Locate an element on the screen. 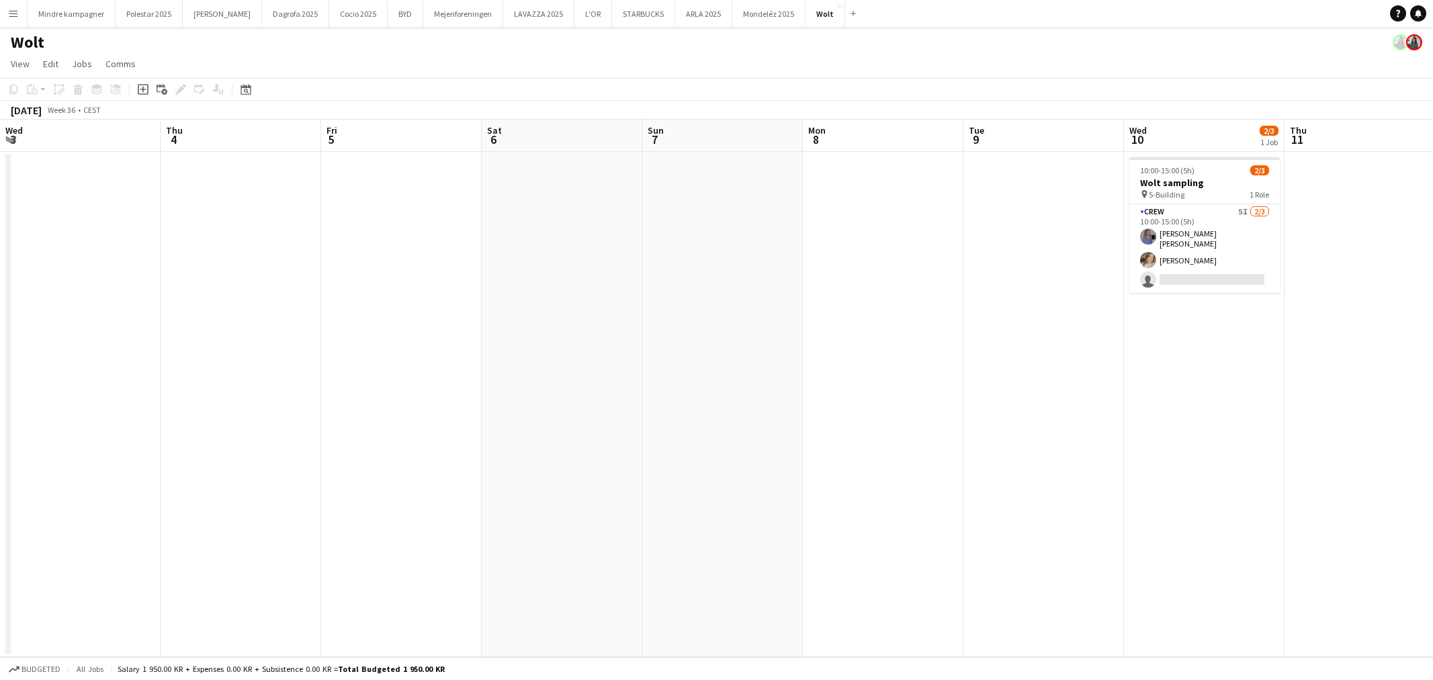 The image size is (1433, 680). span: Sat is located at coordinates (494, 130).